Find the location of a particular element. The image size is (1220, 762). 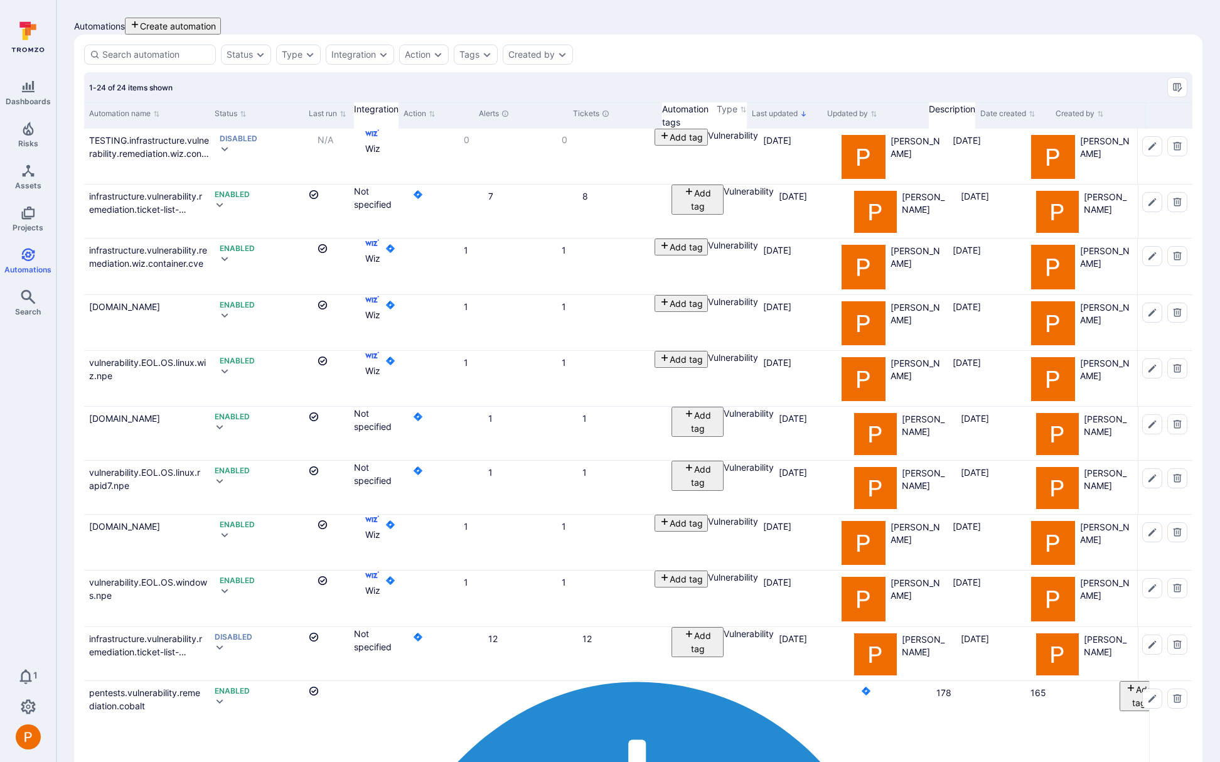

a: 7 is located at coordinates (491, 196).